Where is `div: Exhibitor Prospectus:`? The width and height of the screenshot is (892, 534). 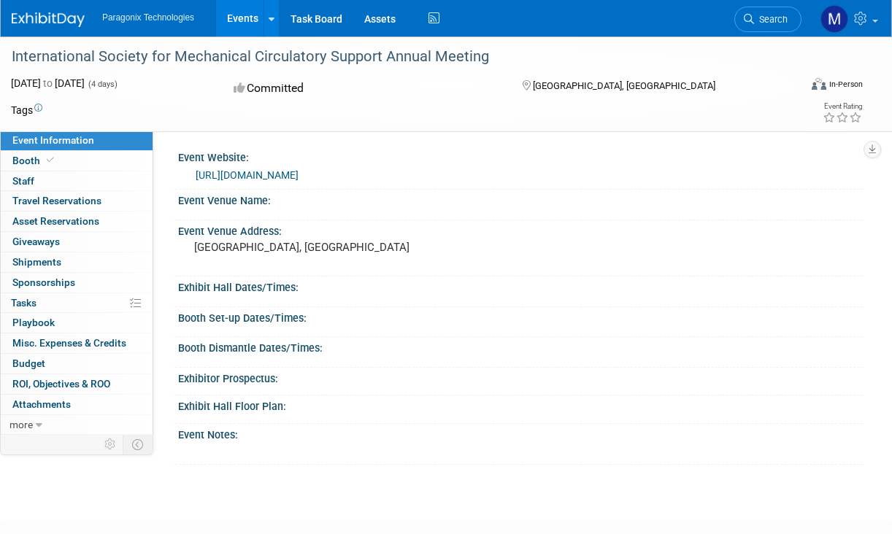 div: Exhibitor Prospectus: is located at coordinates (520, 377).